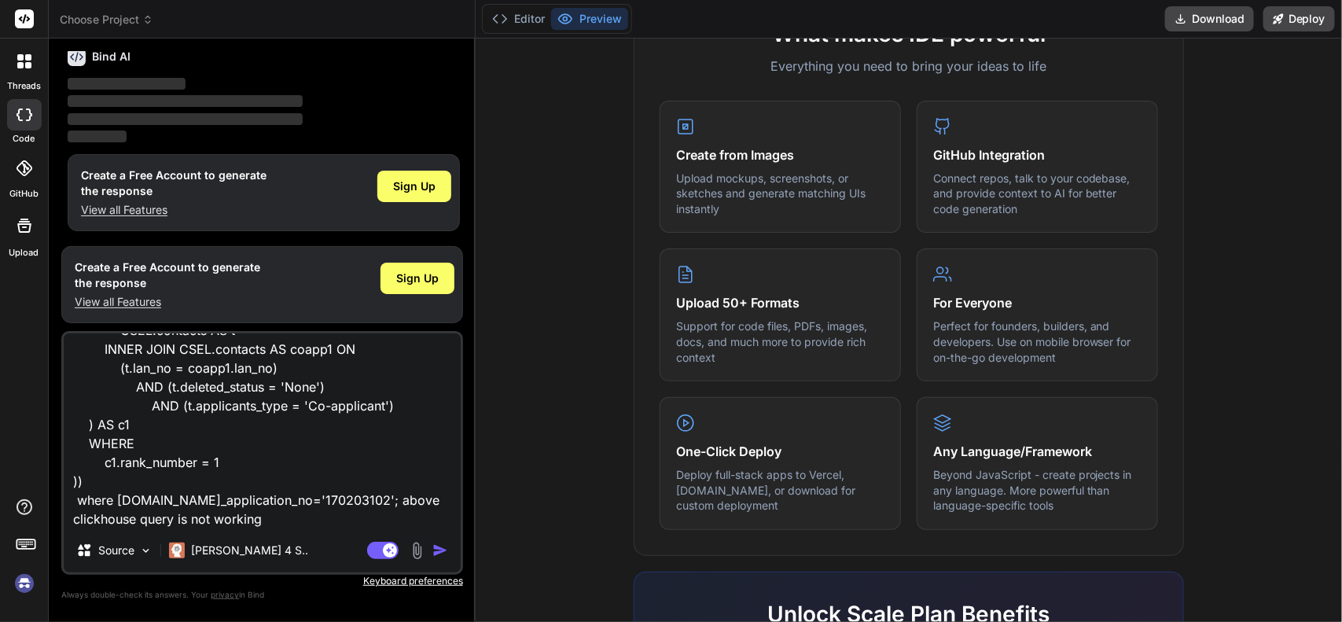 The image size is (1342, 622). Describe the element at coordinates (24, 583) in the screenshot. I see `img: signin` at that location.